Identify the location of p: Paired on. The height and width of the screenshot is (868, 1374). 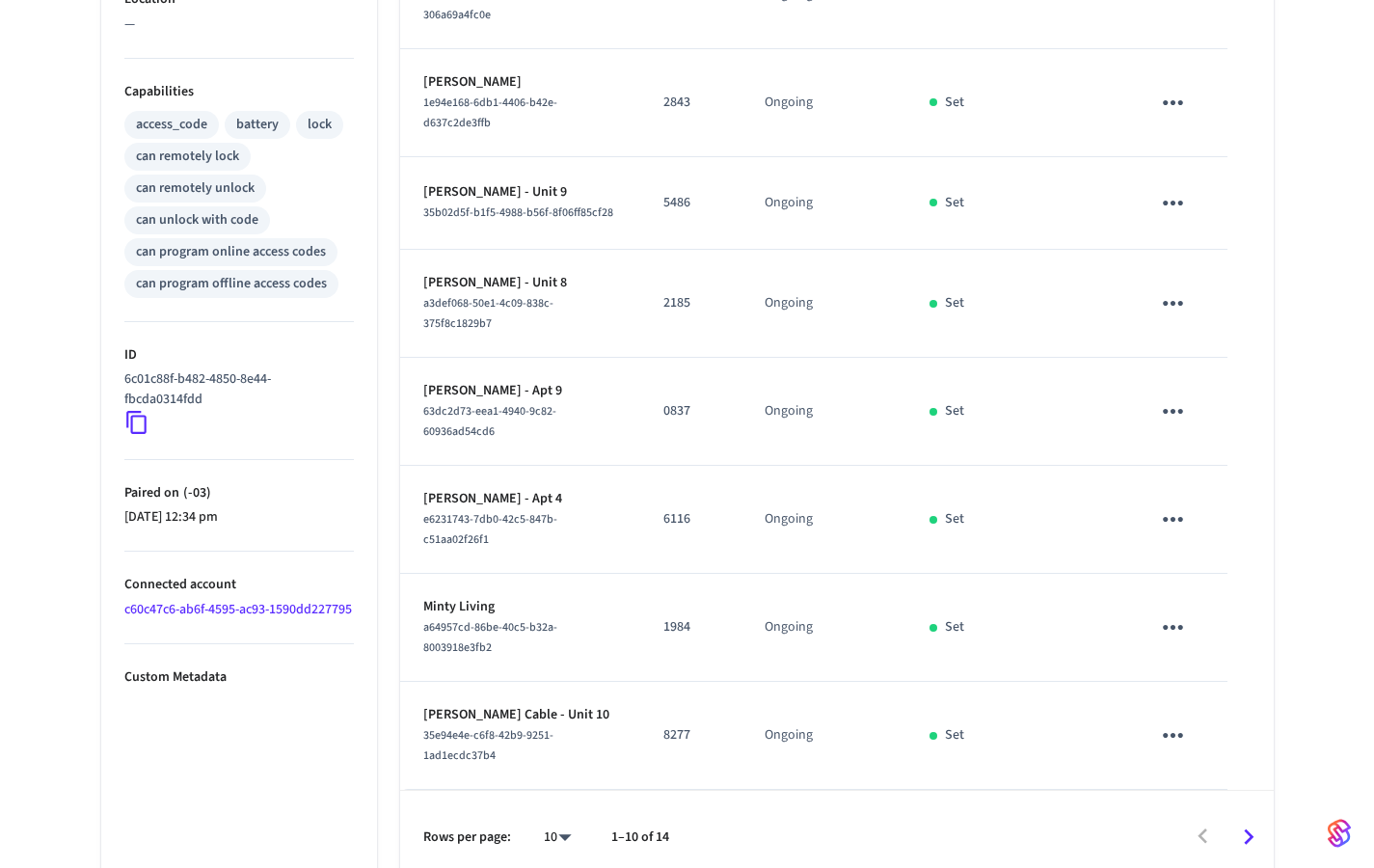
(239, 493).